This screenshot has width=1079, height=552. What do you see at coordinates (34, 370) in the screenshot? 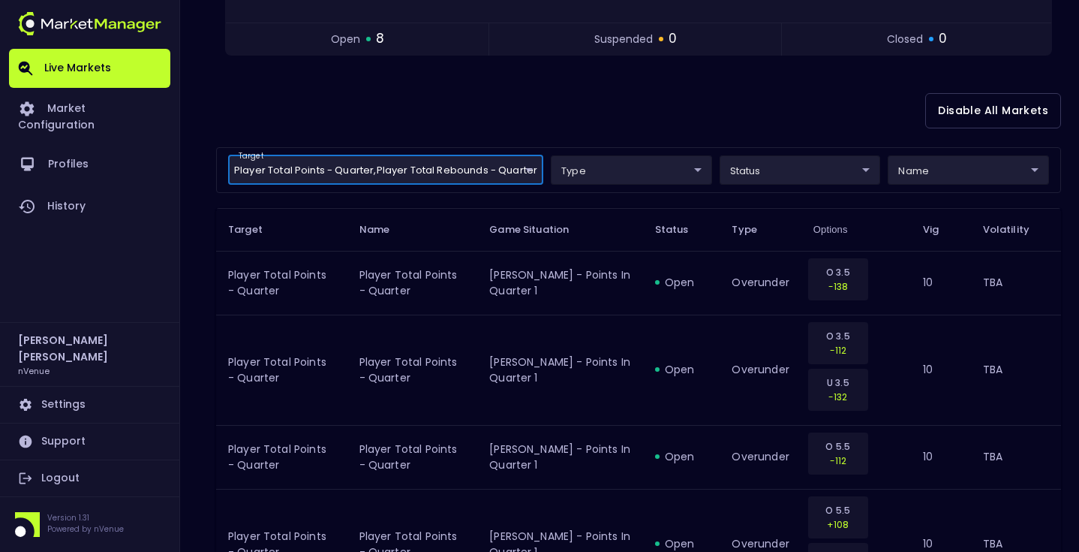
I see `h3: nVenue` at bounding box center [34, 370].